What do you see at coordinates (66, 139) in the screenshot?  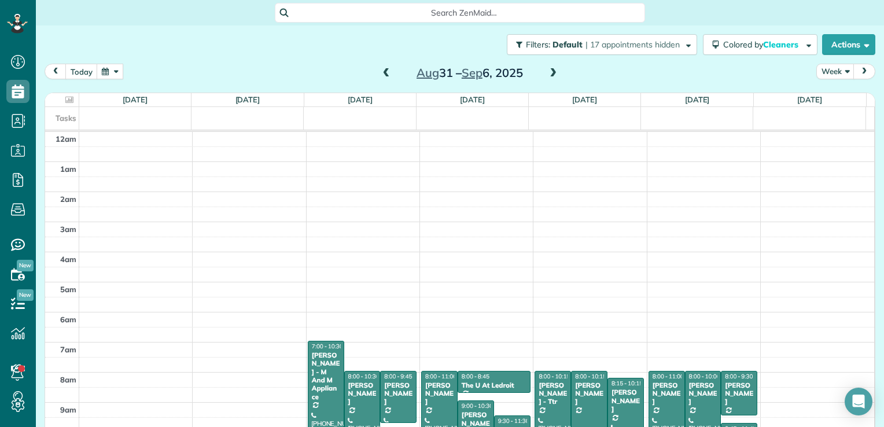 I see `span: 12am` at bounding box center [66, 139].